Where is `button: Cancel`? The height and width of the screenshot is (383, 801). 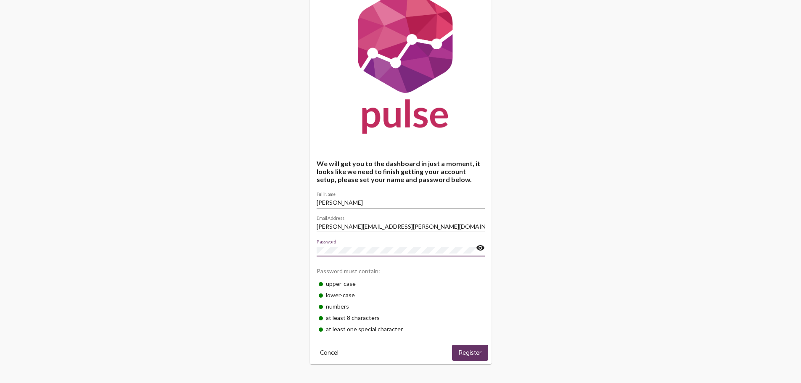
button: Cancel is located at coordinates (329, 353).